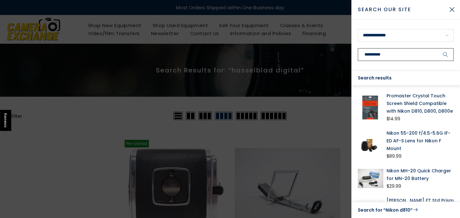 This screenshot has height=218, width=460. What do you see at coordinates (393, 119) in the screenshot?
I see `div: $14.99` at bounding box center [393, 119].